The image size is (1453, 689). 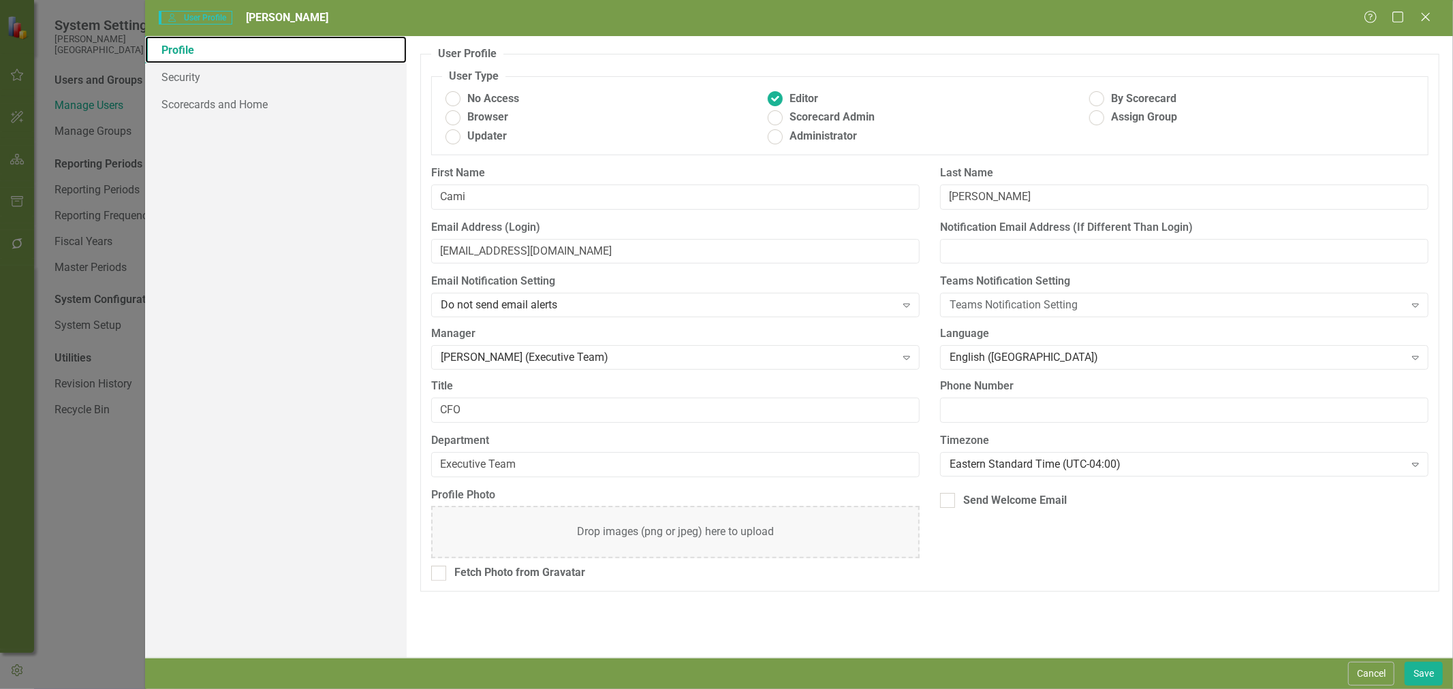 I want to click on span: Browser, so click(x=488, y=117).